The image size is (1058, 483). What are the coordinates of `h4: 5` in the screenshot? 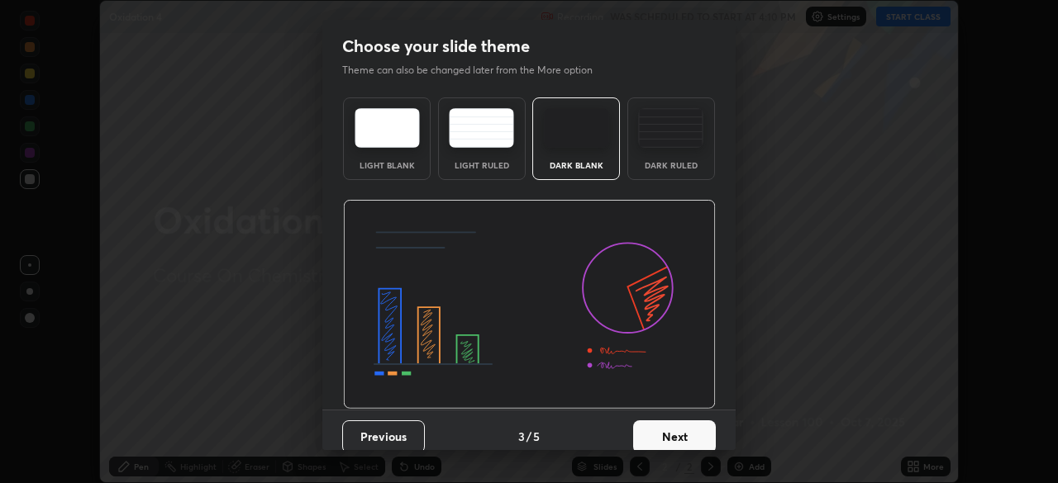 It's located at (536, 436).